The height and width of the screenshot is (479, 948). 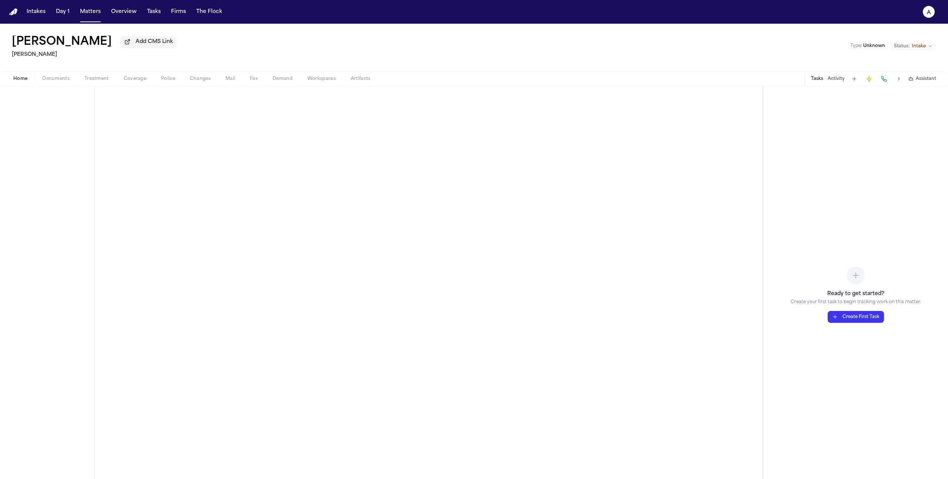 What do you see at coordinates (884, 79) in the screenshot?
I see `button: Make a Call` at bounding box center [884, 79].